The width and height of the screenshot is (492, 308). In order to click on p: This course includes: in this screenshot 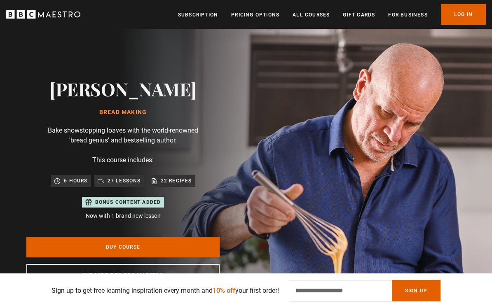, I will do `click(123, 160)`.